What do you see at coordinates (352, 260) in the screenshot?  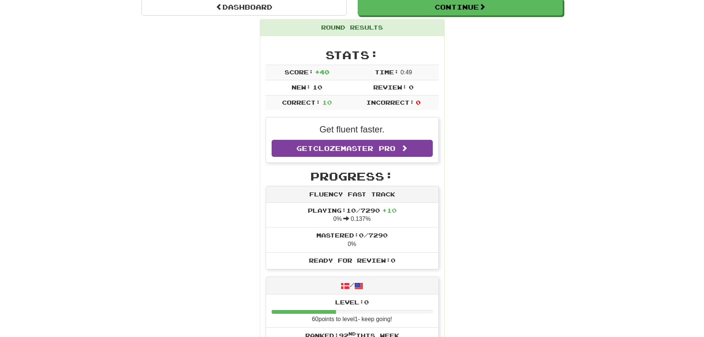 I see `span: Ready for Review: 0` at bounding box center [352, 260].